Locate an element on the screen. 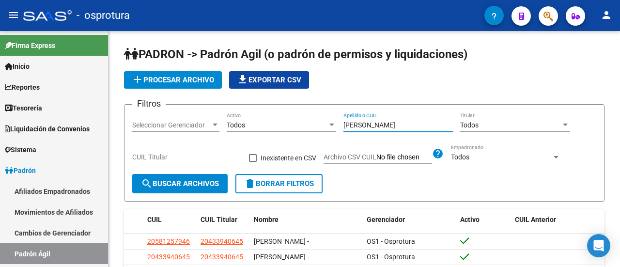 This screenshot has height=267, width=620. span: Procesar archivo is located at coordinates (173, 80).